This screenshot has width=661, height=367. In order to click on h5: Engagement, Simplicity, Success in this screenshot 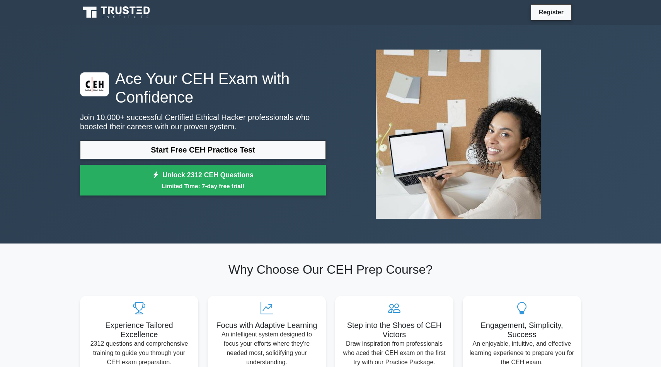, I will do `click(522, 329)`.